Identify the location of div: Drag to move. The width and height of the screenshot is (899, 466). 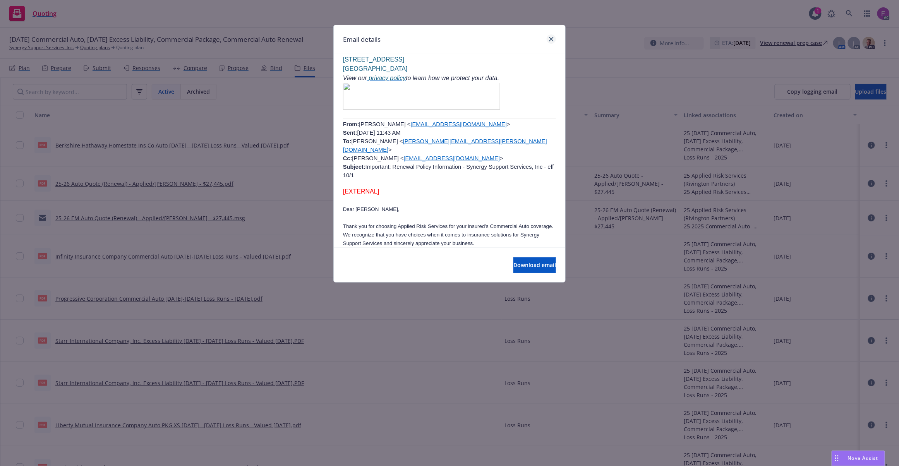
(837, 458).